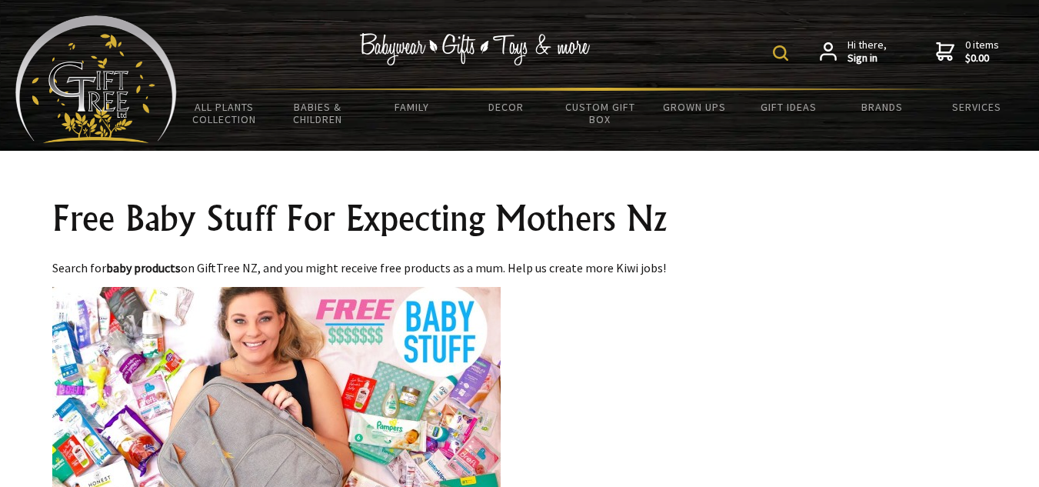 This screenshot has height=487, width=1039. I want to click on h1: Free Baby Stuff For Expecting Mothers Nz, so click(520, 218).